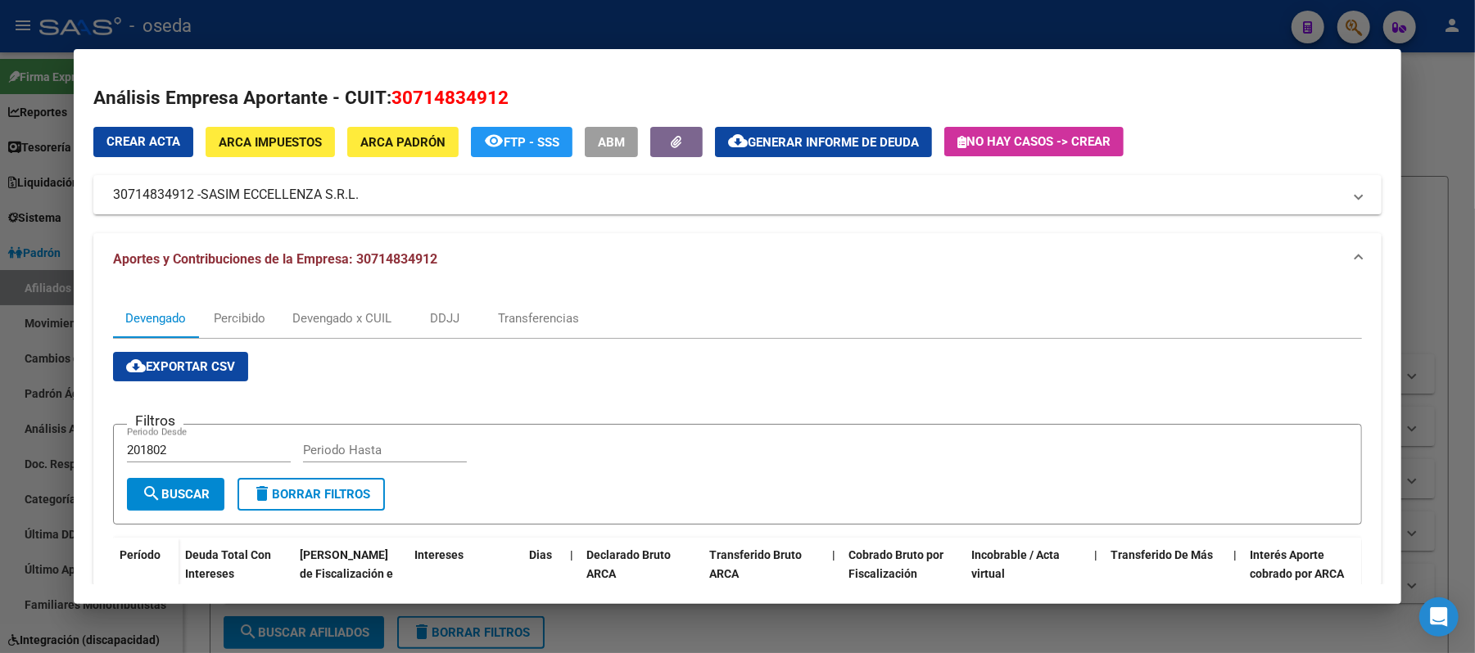  What do you see at coordinates (279, 195) in the screenshot?
I see `span: SASIM ECCELLENZA S.R.L.` at bounding box center [279, 195].